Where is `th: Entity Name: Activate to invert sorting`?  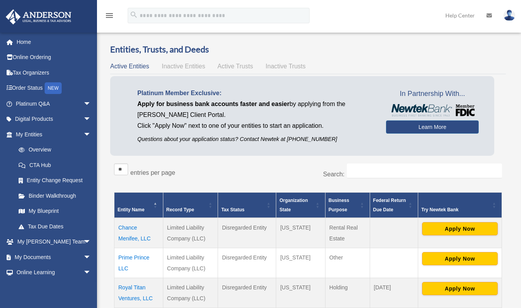
th: Entity Name: Activate to invert sorting is located at coordinates (139, 205).